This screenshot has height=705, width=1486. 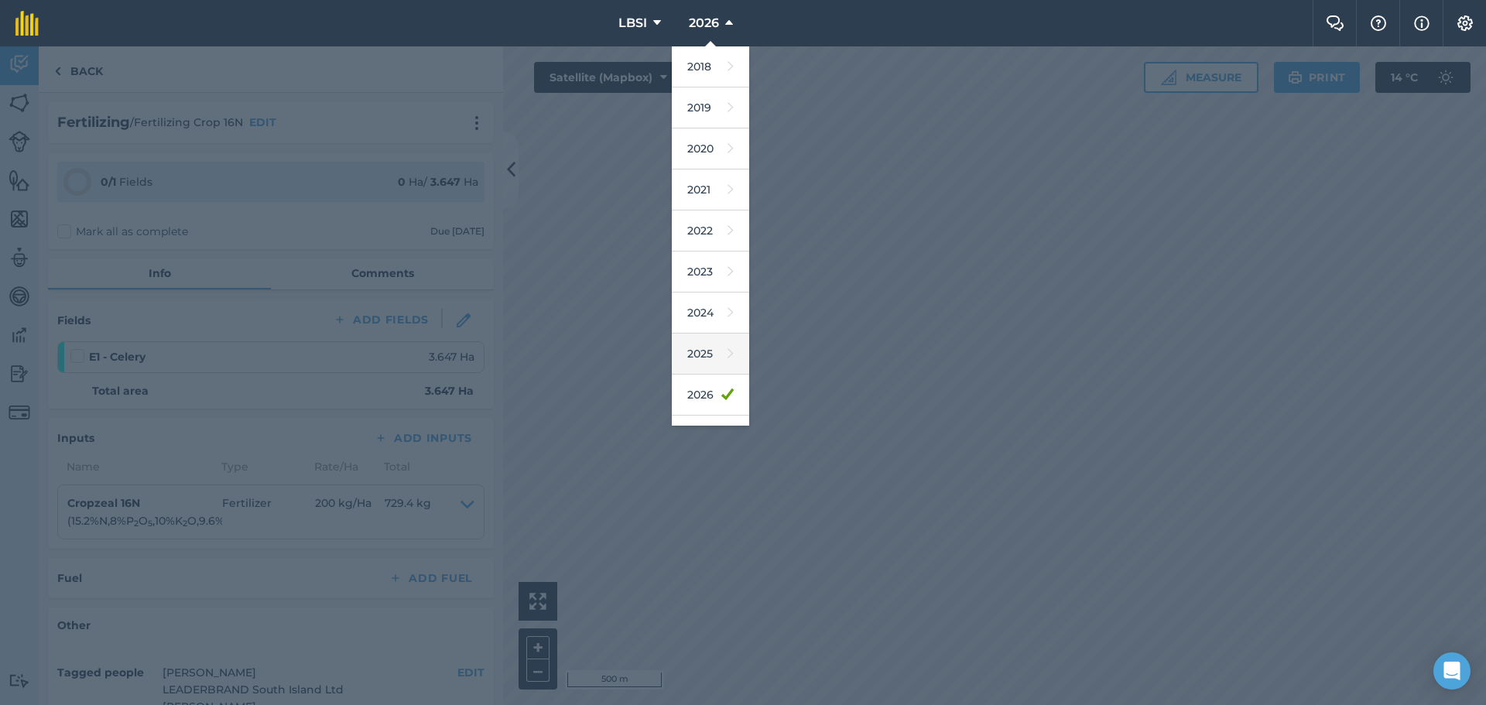 What do you see at coordinates (711, 354) in the screenshot?
I see `a: 2025` at bounding box center [711, 354].